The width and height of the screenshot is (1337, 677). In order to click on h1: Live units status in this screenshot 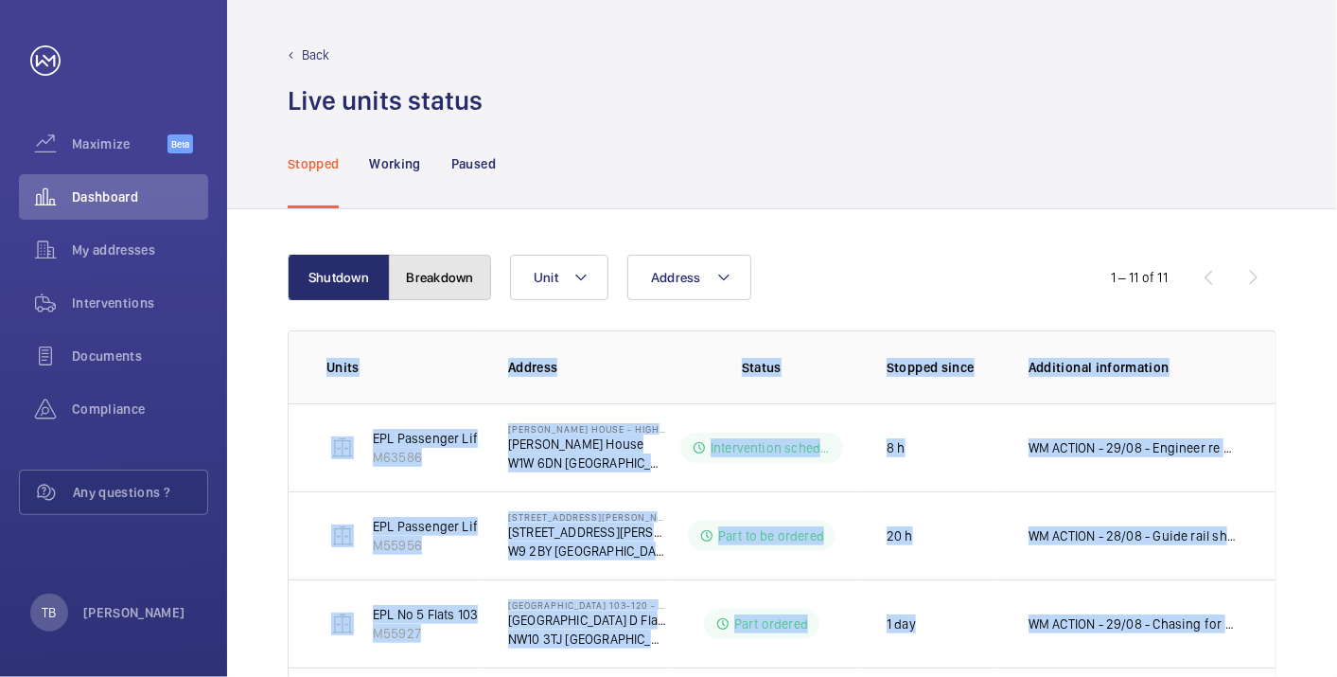, I will do `click(385, 100)`.